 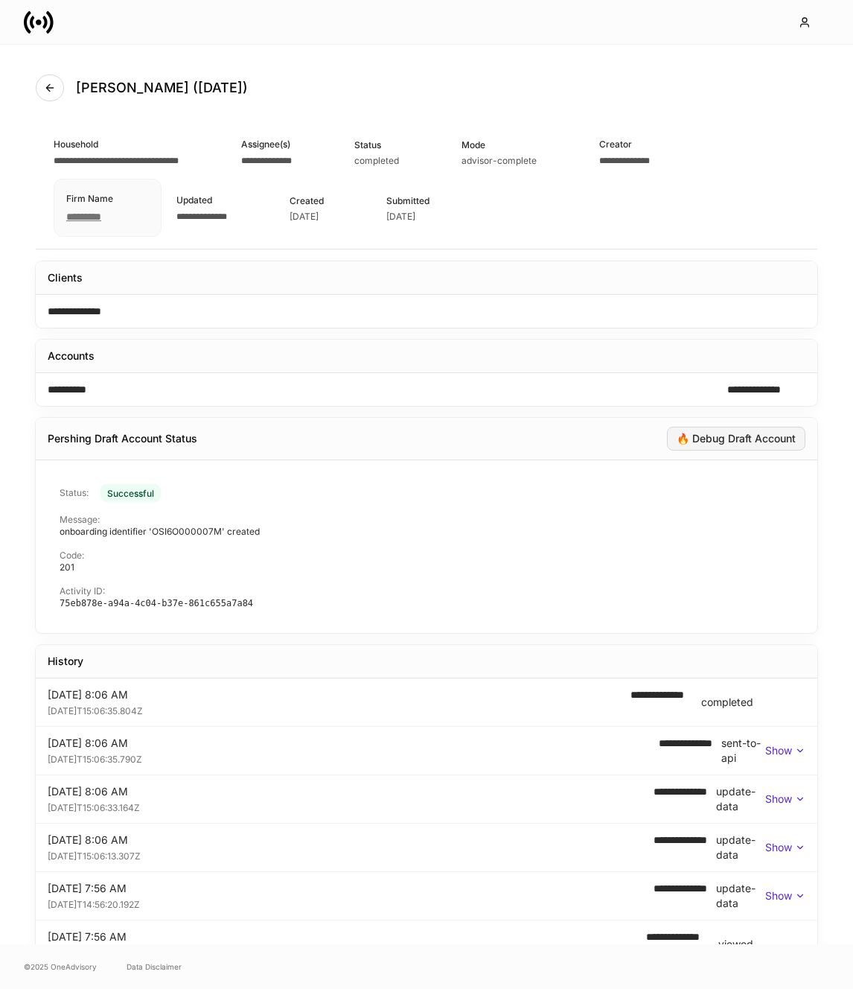 I want to click on div: Household, so click(x=116, y=144).